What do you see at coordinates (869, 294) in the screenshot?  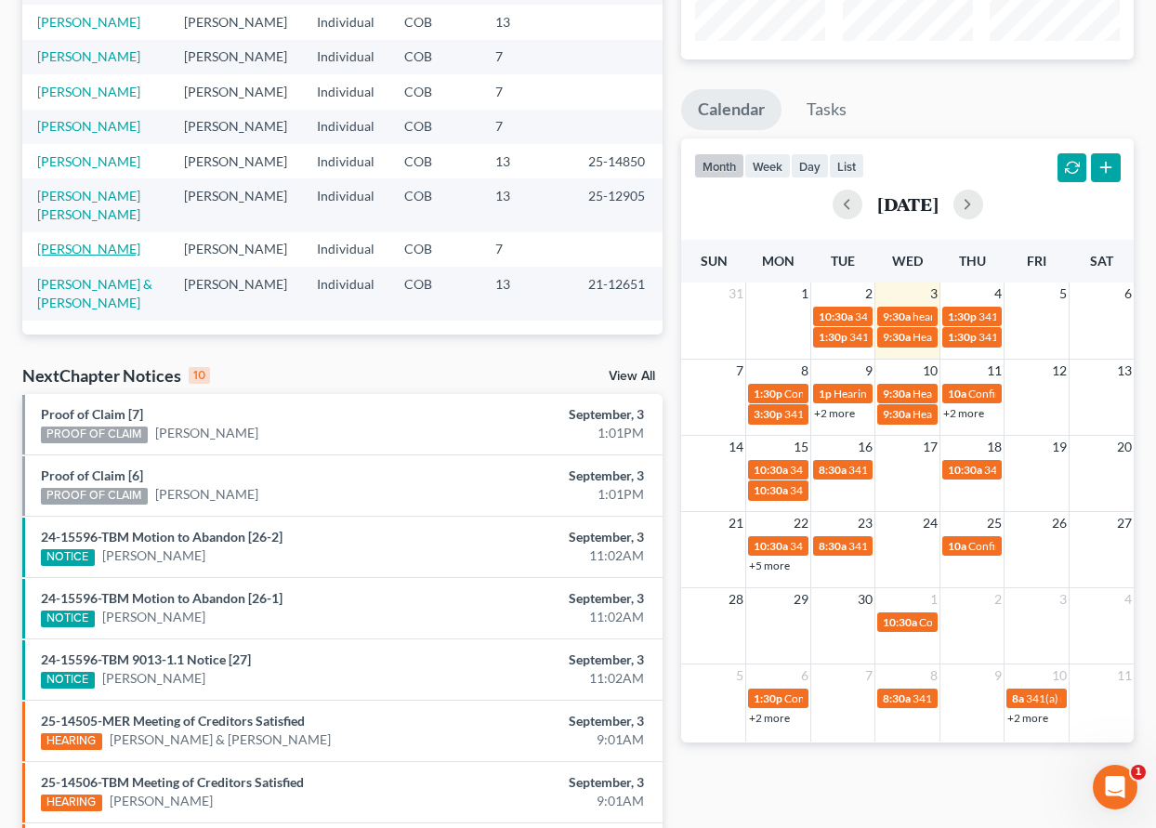 I see `span: 2` at bounding box center [869, 294].